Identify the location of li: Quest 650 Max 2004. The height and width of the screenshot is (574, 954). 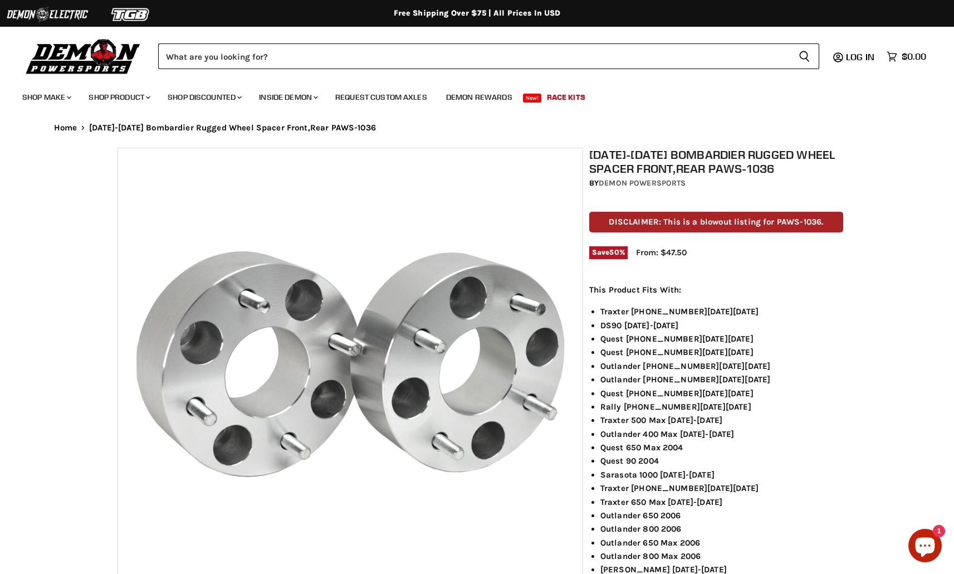
(722, 447).